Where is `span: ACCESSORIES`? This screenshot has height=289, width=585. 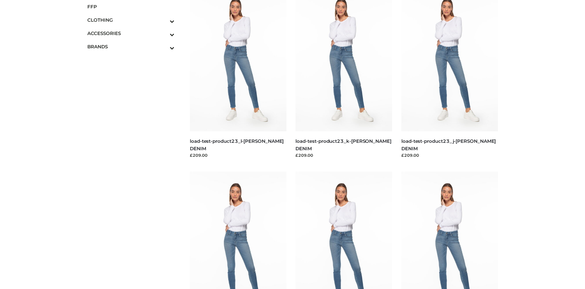 span: ACCESSORIES is located at coordinates (131, 33).